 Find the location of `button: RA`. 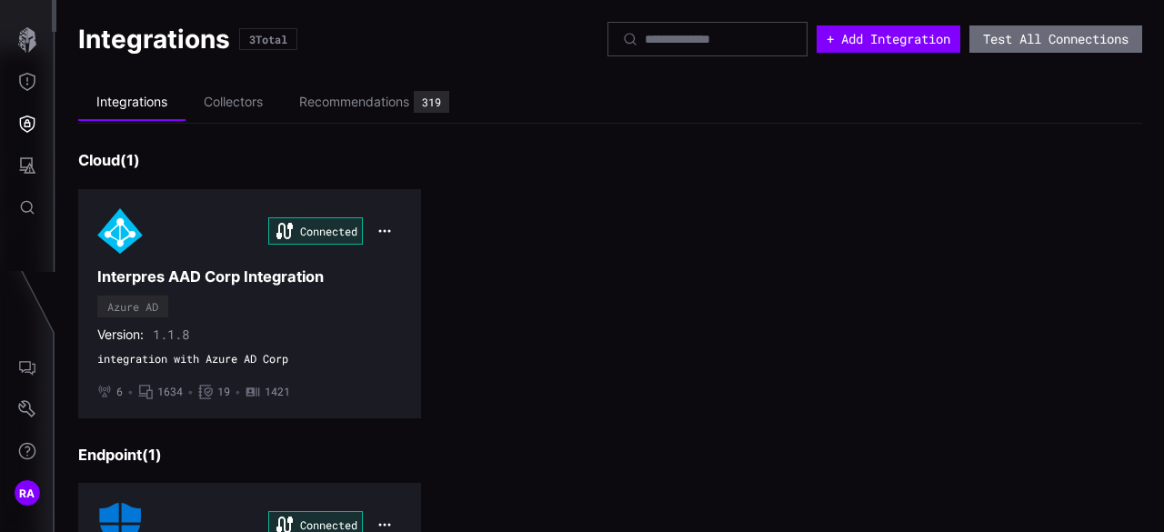

button: RA is located at coordinates (27, 493).